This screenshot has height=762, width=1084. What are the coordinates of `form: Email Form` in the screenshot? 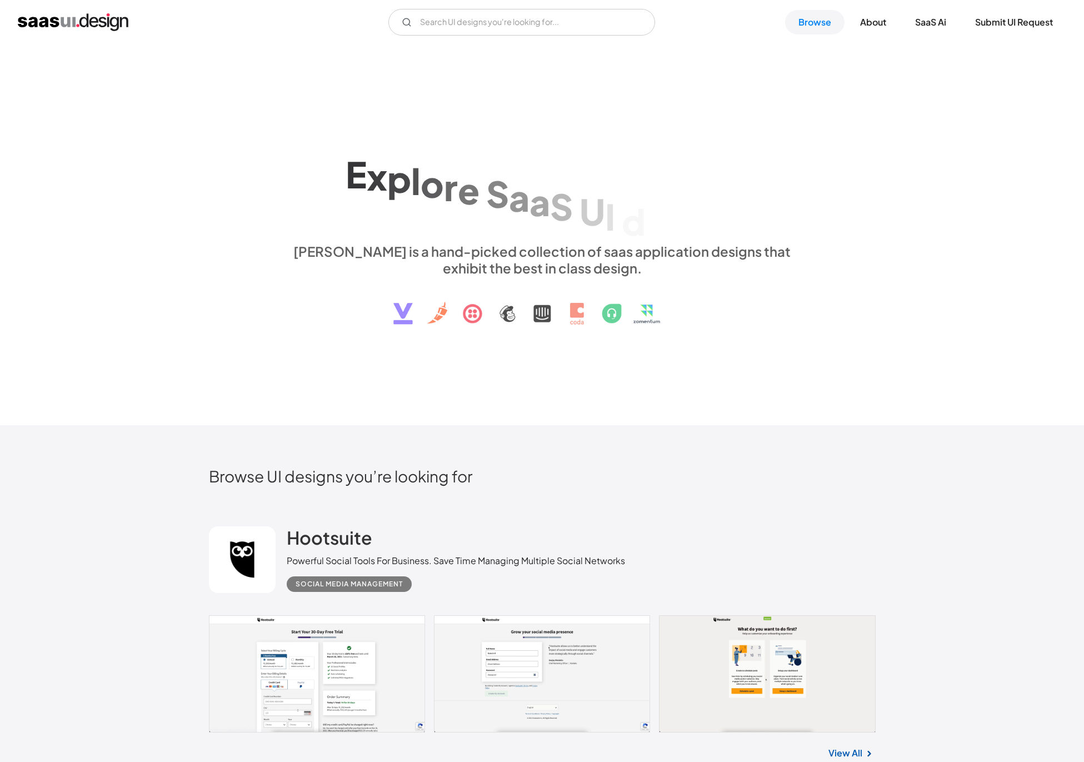 It's located at (522, 22).